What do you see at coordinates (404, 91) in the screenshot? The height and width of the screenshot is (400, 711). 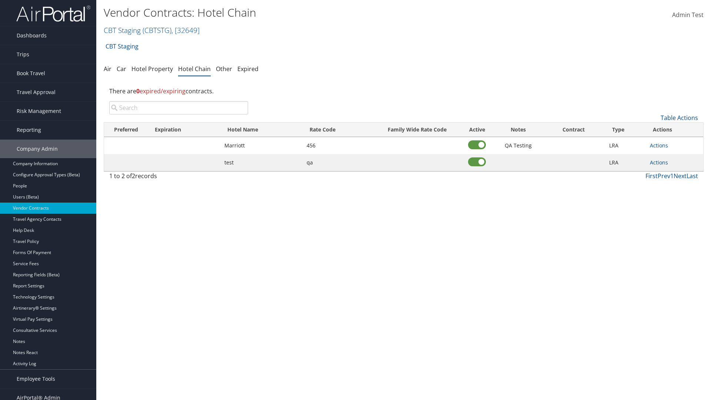 I see `div: There are contracts.` at bounding box center [404, 91].